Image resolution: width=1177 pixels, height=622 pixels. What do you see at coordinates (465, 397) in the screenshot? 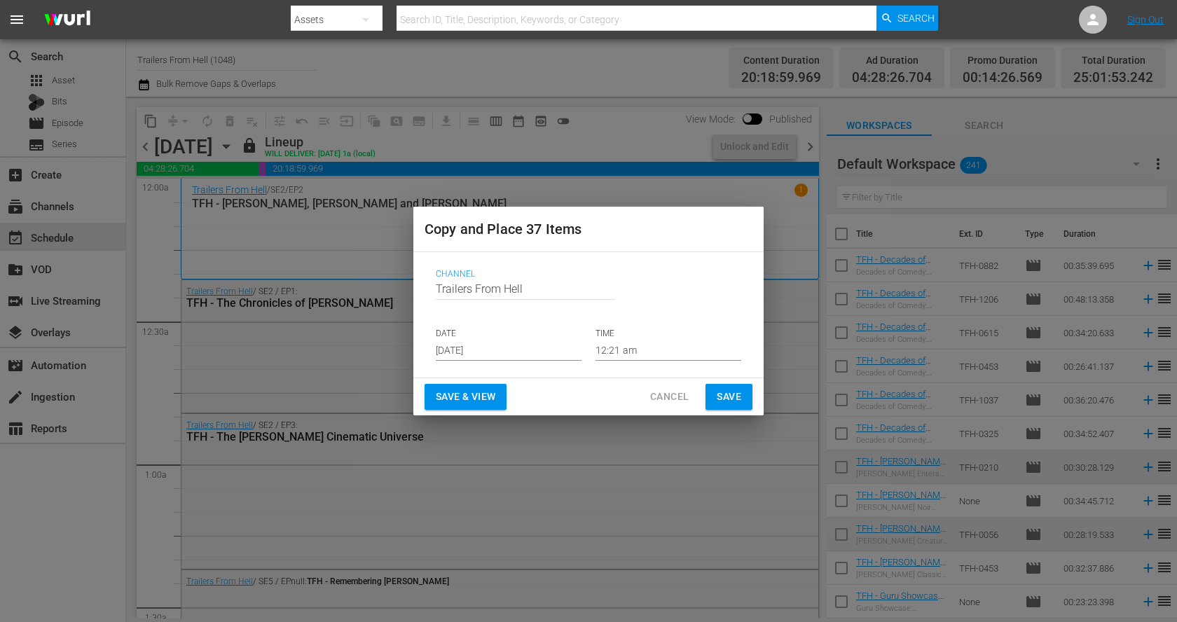
I see `span: Save & View` at bounding box center [465, 397].